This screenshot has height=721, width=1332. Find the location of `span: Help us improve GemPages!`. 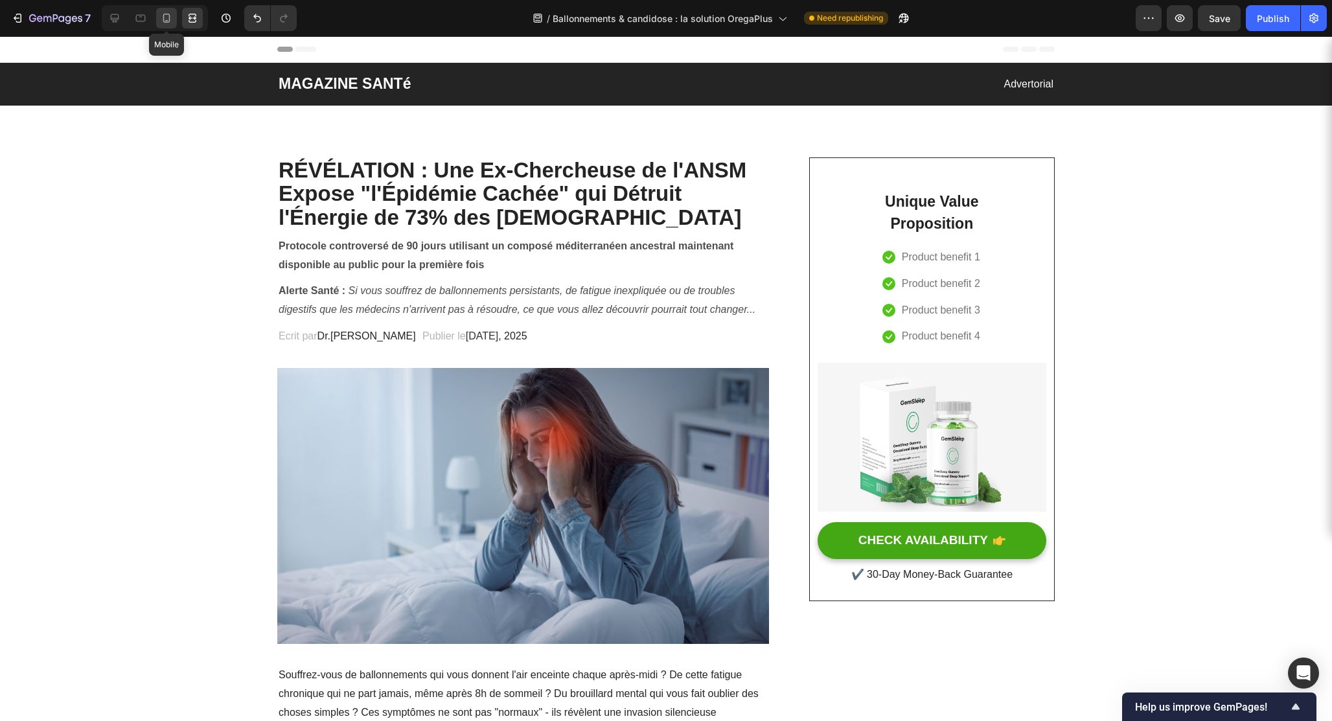

span: Help us improve GemPages! is located at coordinates (1212, 707).